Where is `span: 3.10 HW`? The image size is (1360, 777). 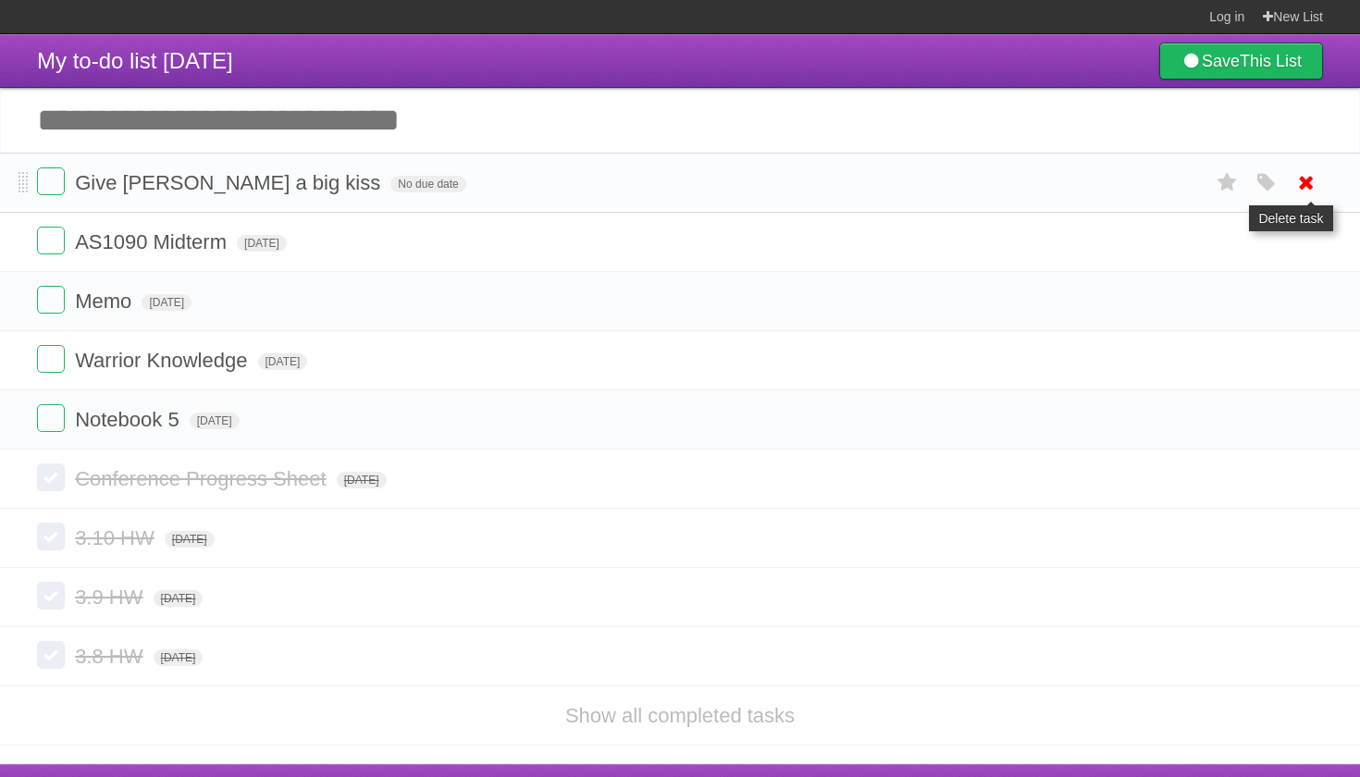 span: 3.10 HW is located at coordinates (117, 537).